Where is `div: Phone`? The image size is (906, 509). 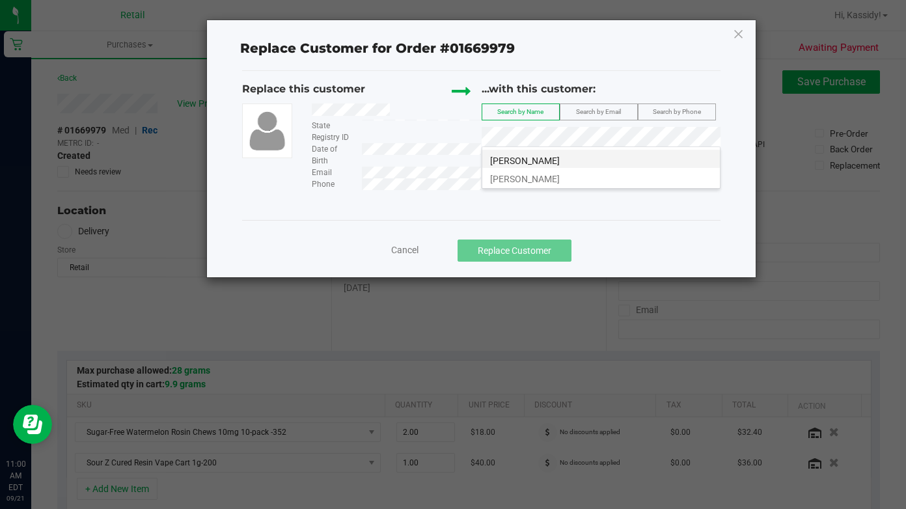 div: Phone is located at coordinates (332, 184).